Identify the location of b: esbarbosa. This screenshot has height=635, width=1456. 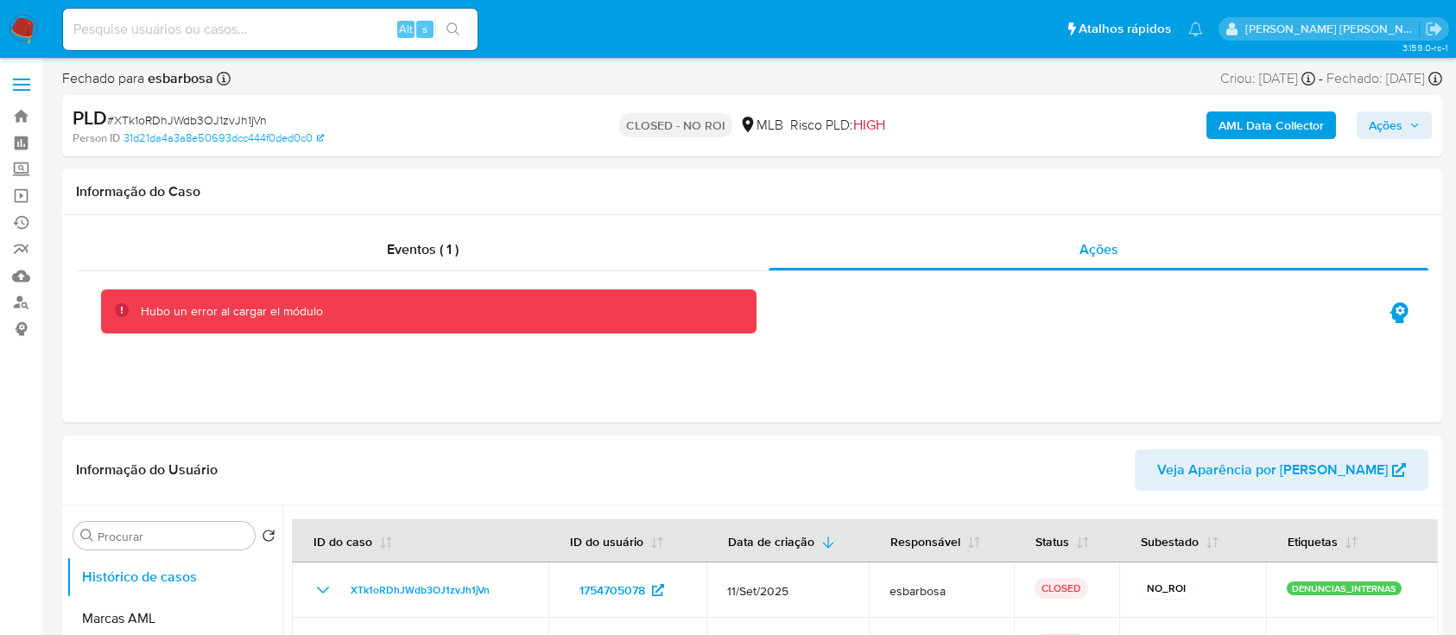
(179, 78).